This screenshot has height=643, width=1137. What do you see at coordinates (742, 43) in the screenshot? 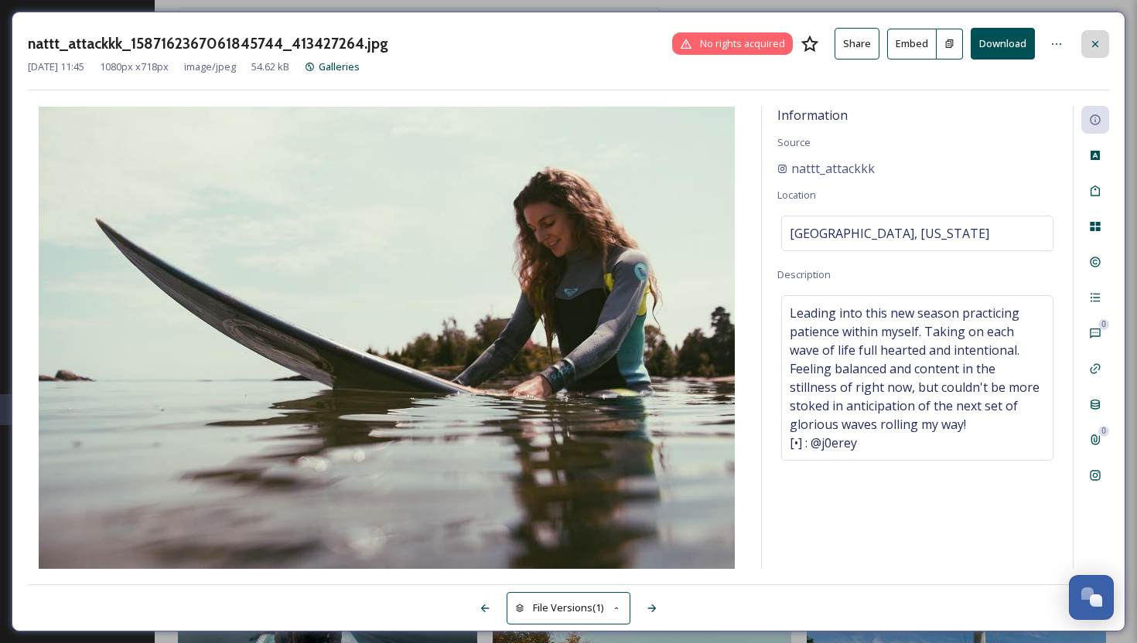
I see `span: No rights acquired` at bounding box center [742, 43].